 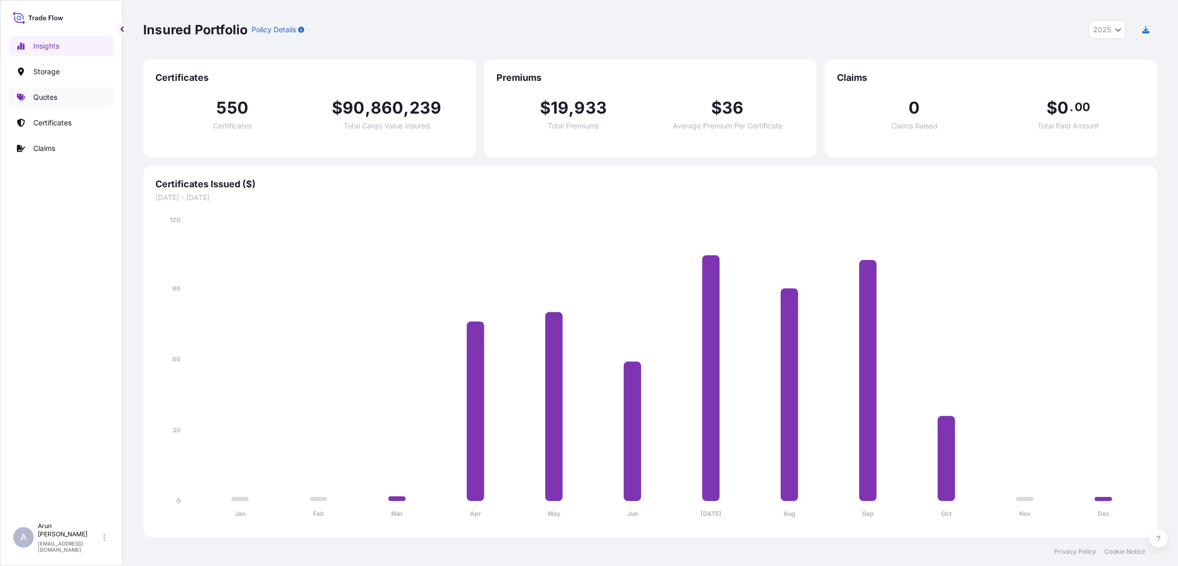 What do you see at coordinates (61, 123) in the screenshot?
I see `a: Certificates` at bounding box center [61, 123].